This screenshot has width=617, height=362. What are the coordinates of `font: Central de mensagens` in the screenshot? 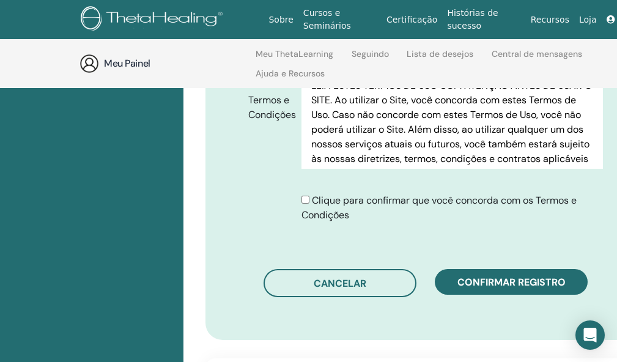 It's located at (537, 54).